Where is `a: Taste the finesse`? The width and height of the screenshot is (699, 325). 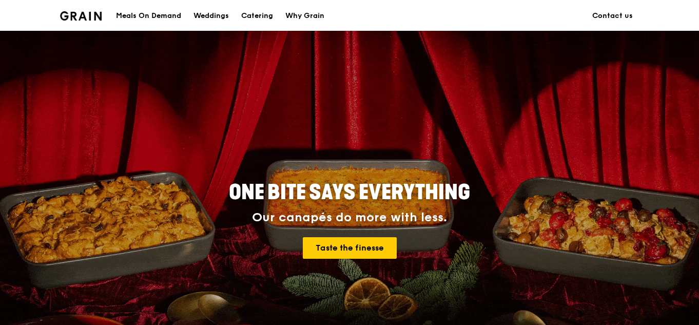 a: Taste the finesse is located at coordinates (349, 248).